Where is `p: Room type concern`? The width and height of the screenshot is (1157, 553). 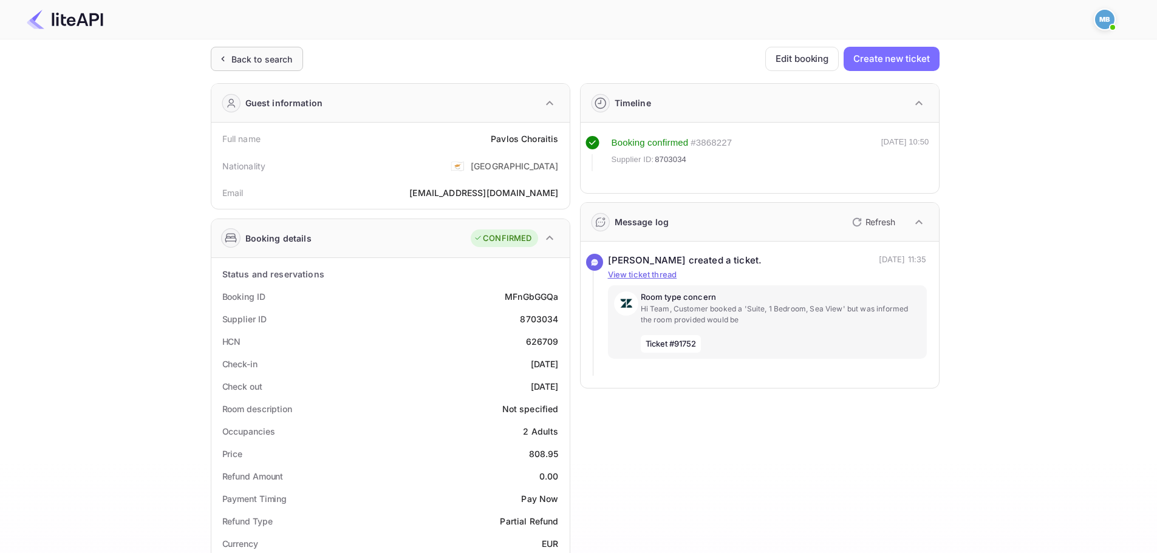 p: Room type concern is located at coordinates (780, 298).